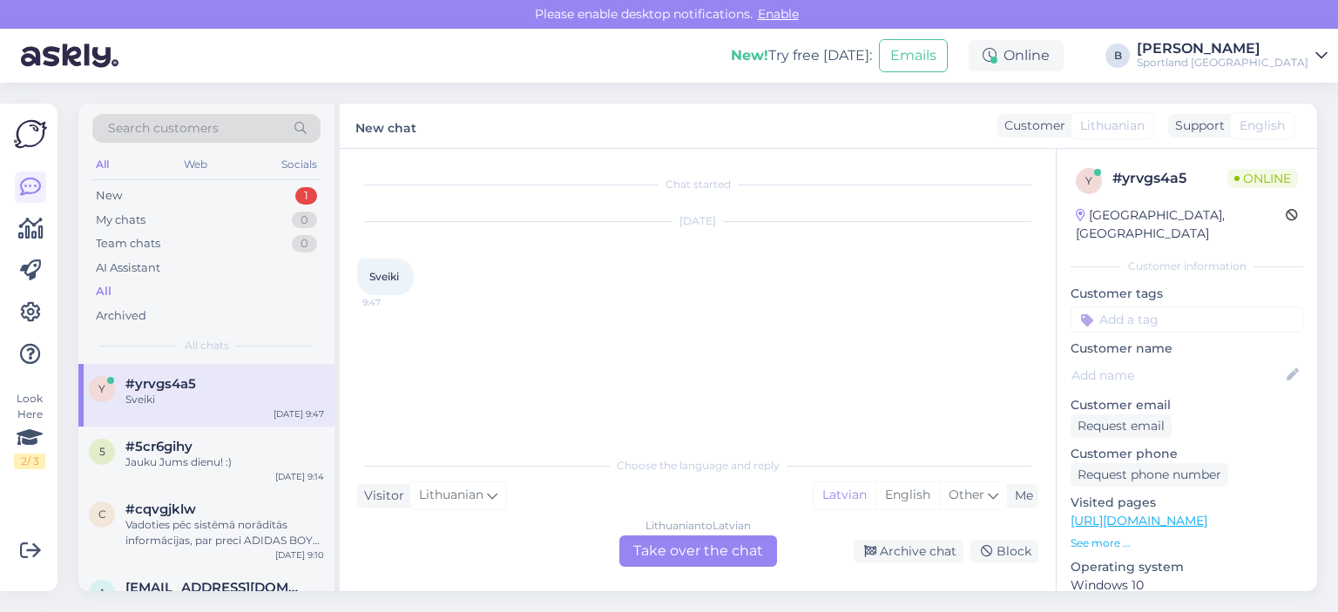 This screenshot has height=612, width=1338. What do you see at coordinates (206, 346) in the screenshot?
I see `span: All chats` at bounding box center [206, 346].